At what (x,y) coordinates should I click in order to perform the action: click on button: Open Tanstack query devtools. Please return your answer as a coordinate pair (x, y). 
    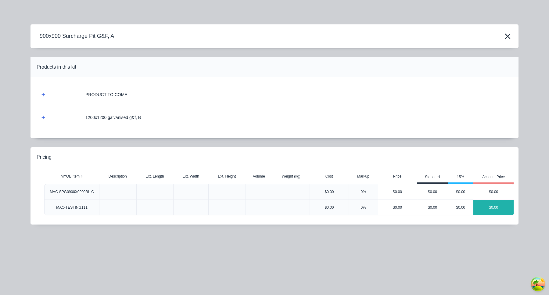
    Looking at the image, I should click on (538, 284).